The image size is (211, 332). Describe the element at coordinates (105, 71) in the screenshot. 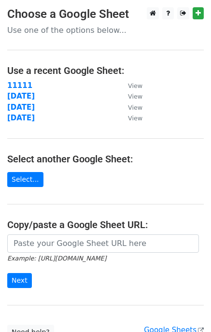

I see `h4: Use a recent Google Sheet:` at that location.